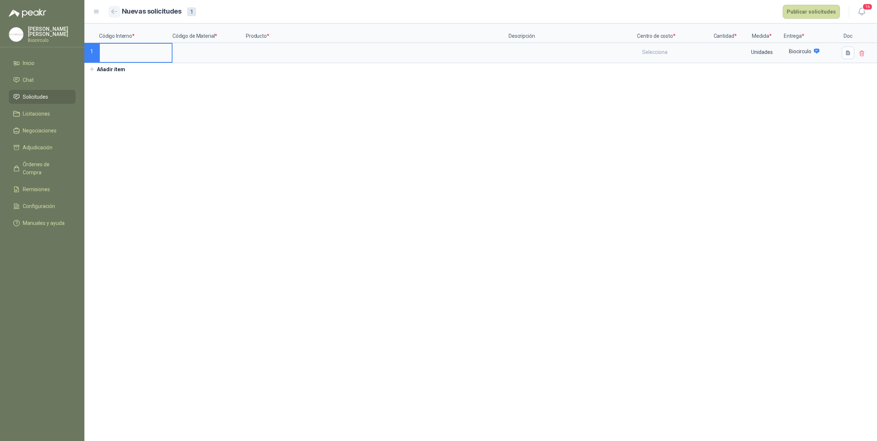 Image resolution: width=877 pixels, height=441 pixels. I want to click on a: Licitaciones, so click(42, 114).